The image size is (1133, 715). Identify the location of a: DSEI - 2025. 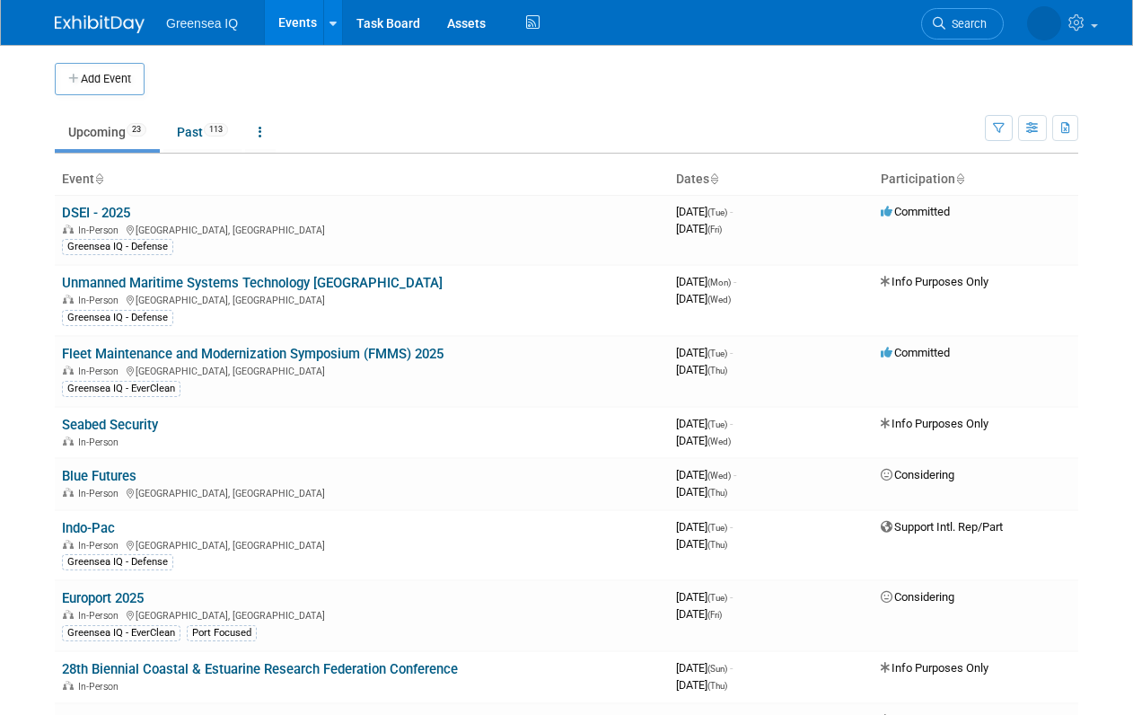
(96, 213).